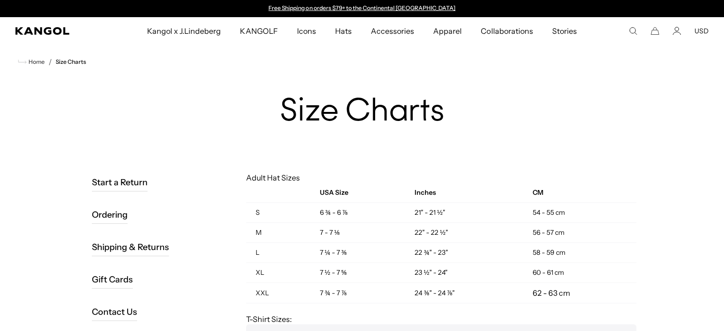  Describe the element at coordinates (109, 215) in the screenshot. I see `a: Ordering` at that location.